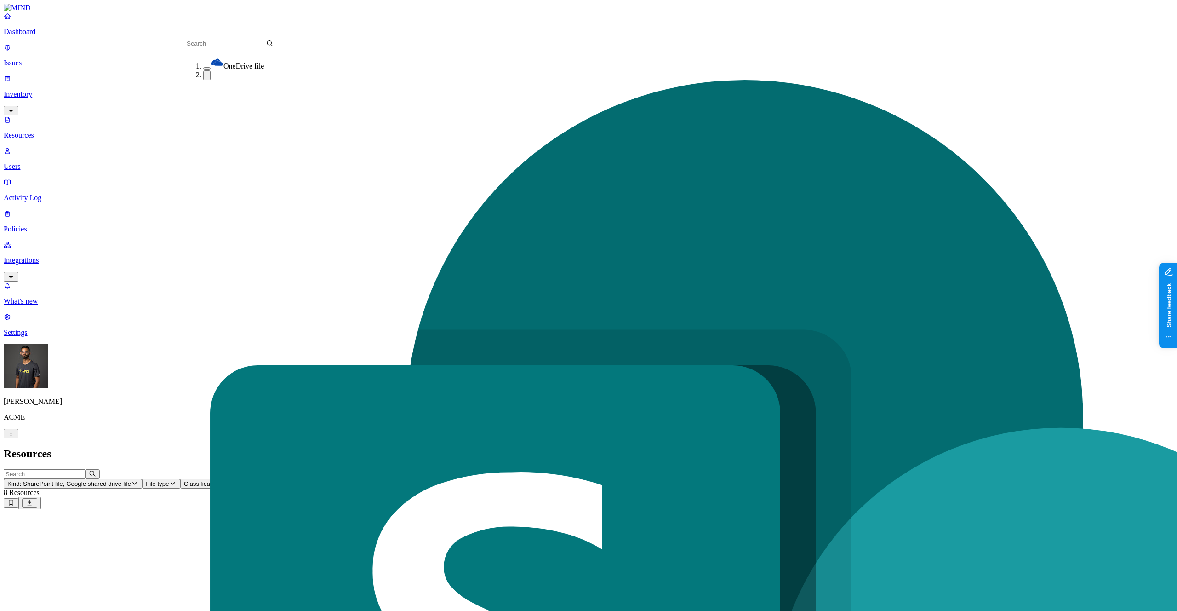 Image resolution: width=1177 pixels, height=611 pixels. I want to click on a: Users, so click(589, 159).